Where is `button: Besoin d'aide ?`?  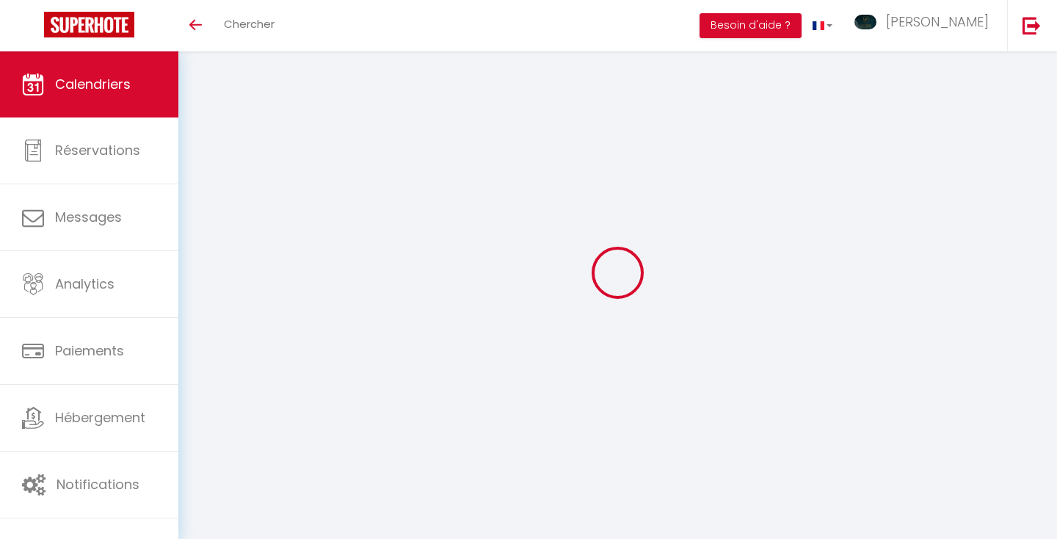
button: Besoin d'aide ? is located at coordinates (750, 26).